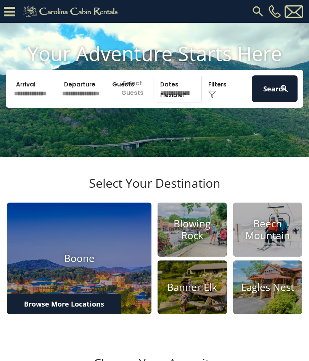 The height and width of the screenshot is (361, 309). What do you see at coordinates (192, 230) in the screenshot?
I see `a: Blowing Rock` at bounding box center [192, 230].